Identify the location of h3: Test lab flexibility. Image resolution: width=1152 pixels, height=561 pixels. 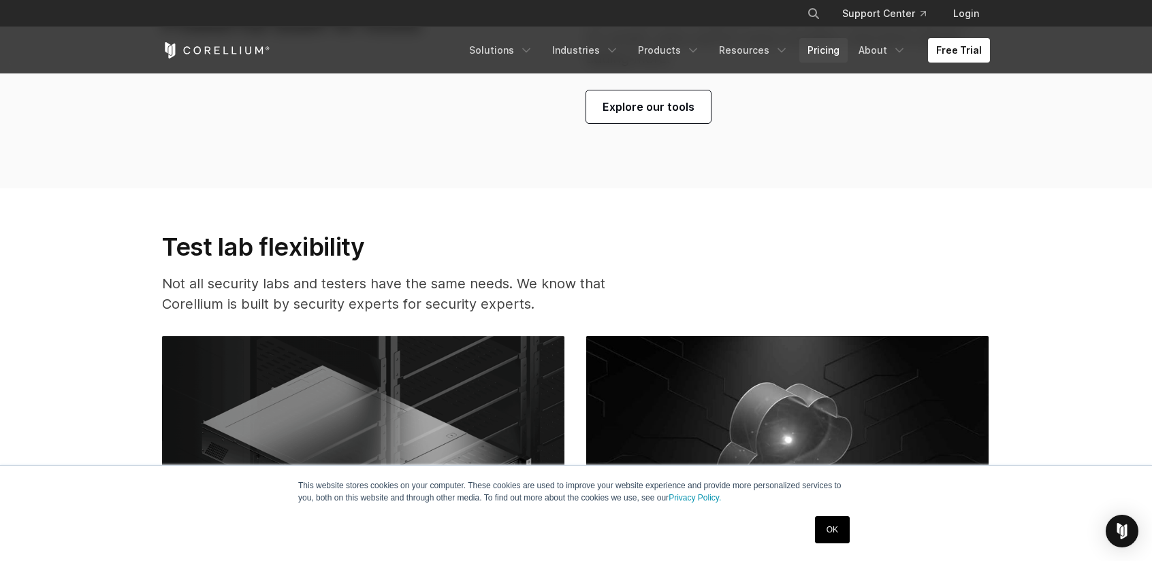
(394, 247).